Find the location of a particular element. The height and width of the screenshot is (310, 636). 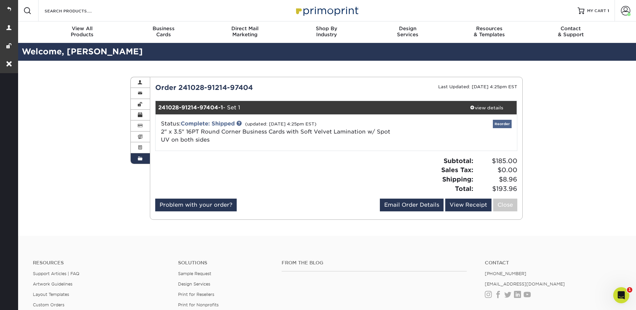

a: Support Articles | FAQ is located at coordinates (56, 273).